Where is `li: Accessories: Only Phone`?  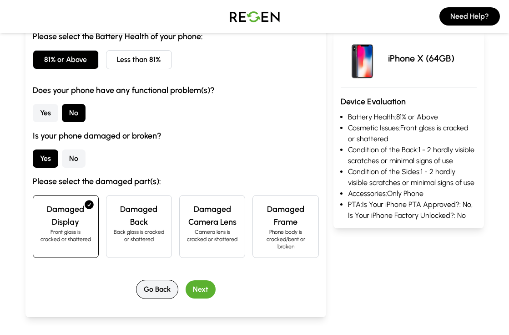 li: Accessories: Only Phone is located at coordinates (412, 193).